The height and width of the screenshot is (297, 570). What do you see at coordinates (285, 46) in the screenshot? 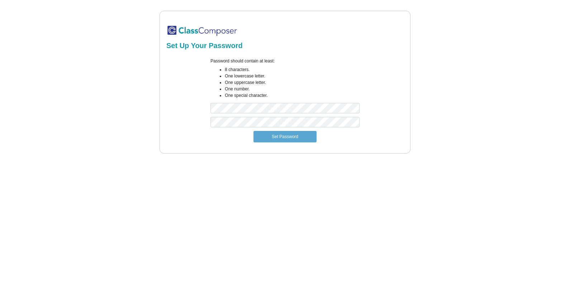
I see `h2: Set Up Your Password` at bounding box center [285, 46].